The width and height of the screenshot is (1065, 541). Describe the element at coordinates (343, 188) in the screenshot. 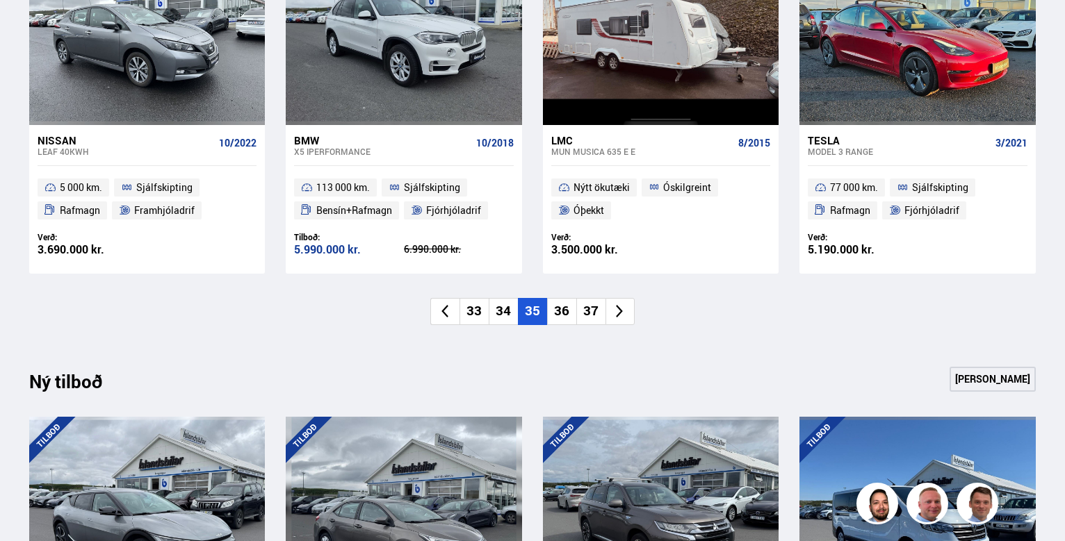

I see `span: 113 000 km.` at that location.